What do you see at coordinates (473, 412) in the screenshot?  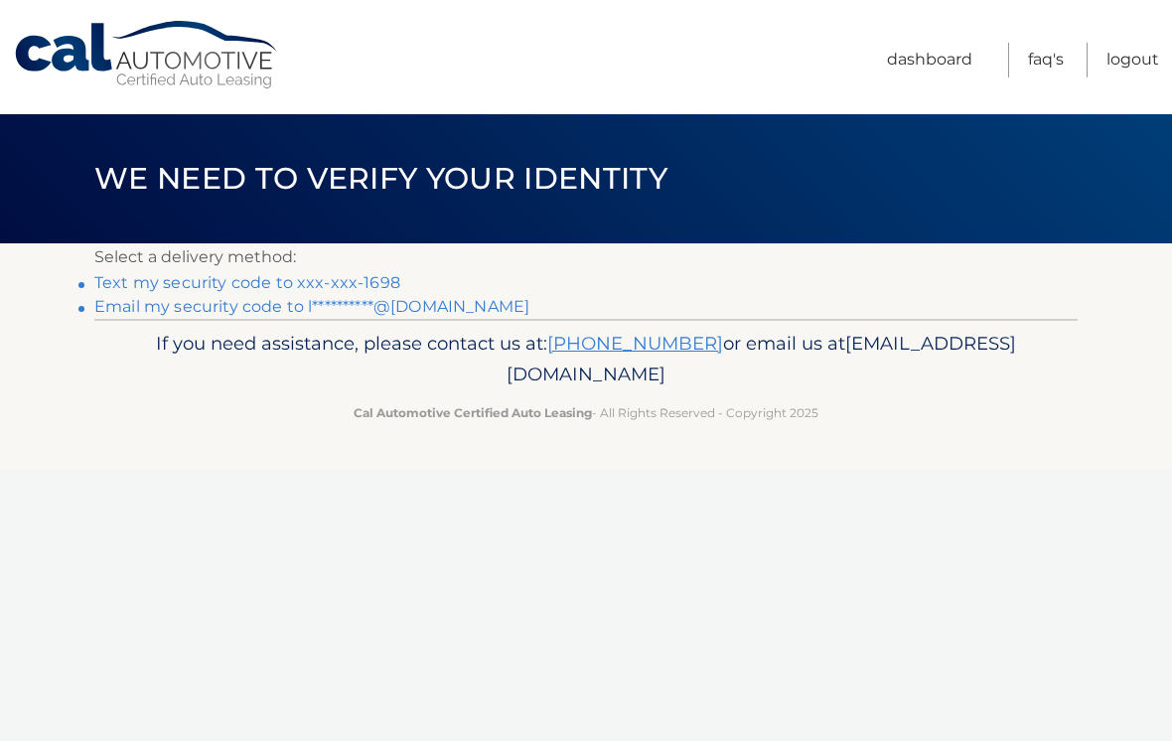 I see `strong: Cal Automotive Certified Auto Leasing` at bounding box center [473, 412].